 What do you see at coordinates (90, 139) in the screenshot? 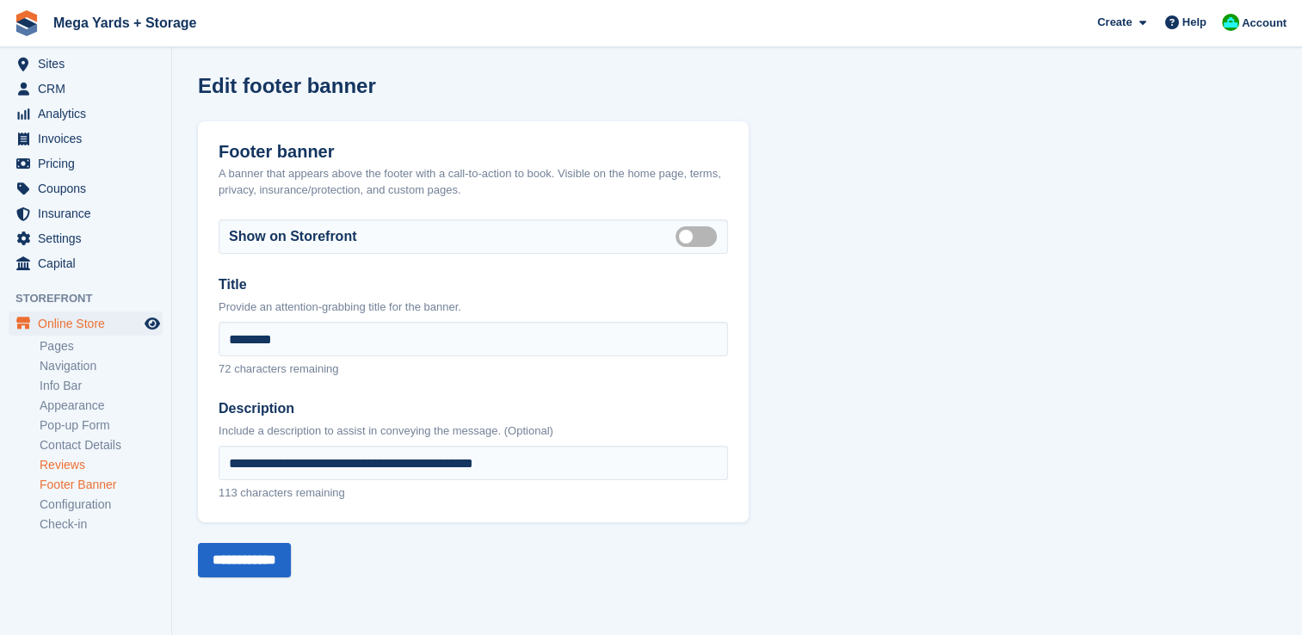
I see `span: Invoices` at bounding box center [90, 139].